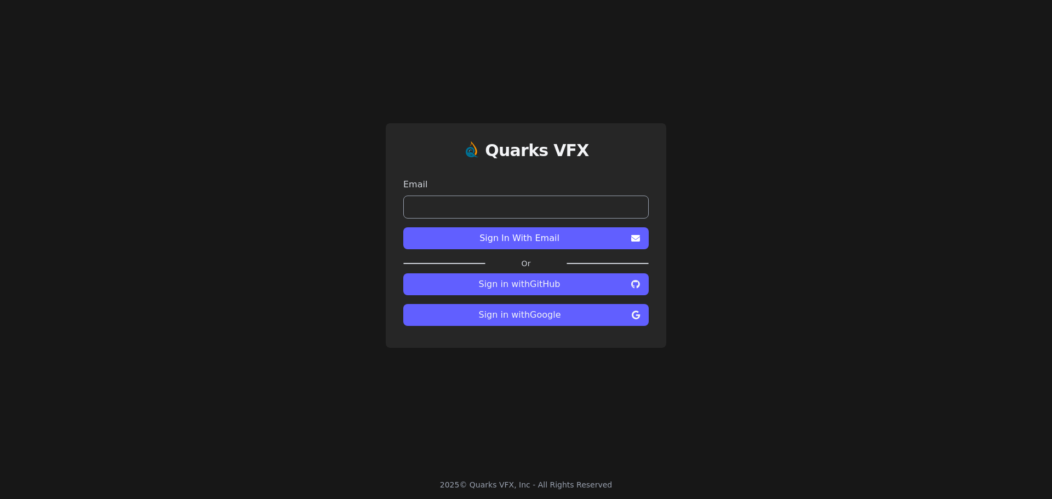  I want to click on label: Email, so click(526, 185).